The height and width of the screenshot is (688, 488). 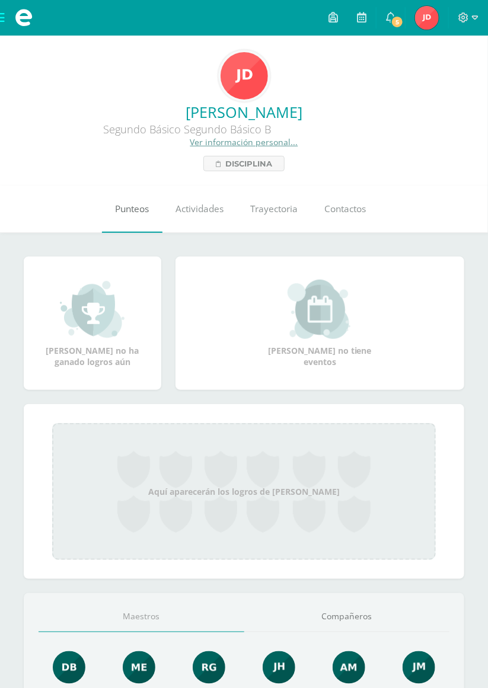 What do you see at coordinates (209, 667) in the screenshot?
I see `img: c8ce501b50aba4663d5e9c1ec6345694.png` at bounding box center [209, 667].